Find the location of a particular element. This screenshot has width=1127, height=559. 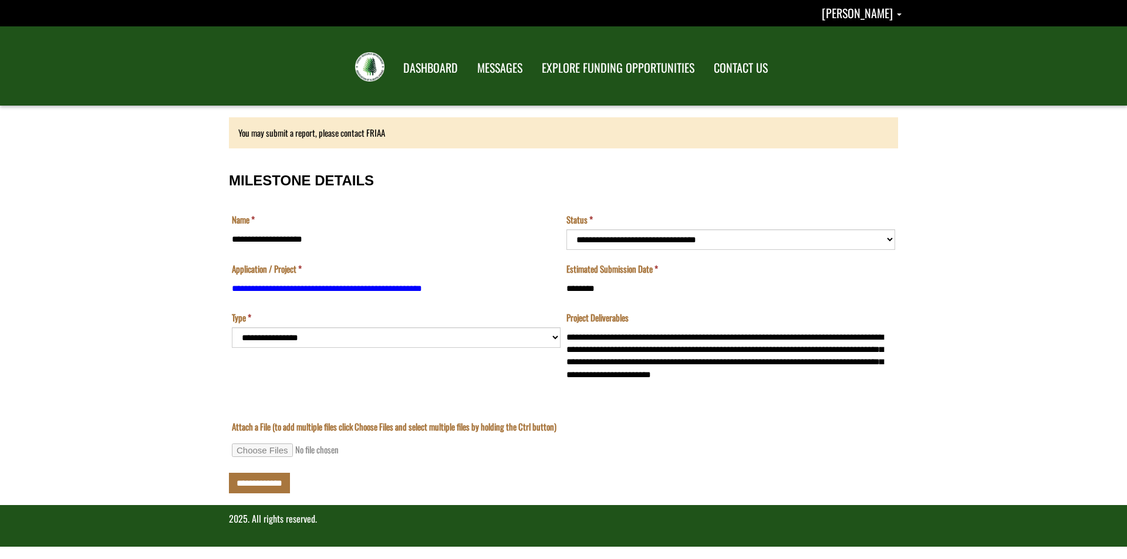

label: Estimated Submission Date is located at coordinates (612, 269).